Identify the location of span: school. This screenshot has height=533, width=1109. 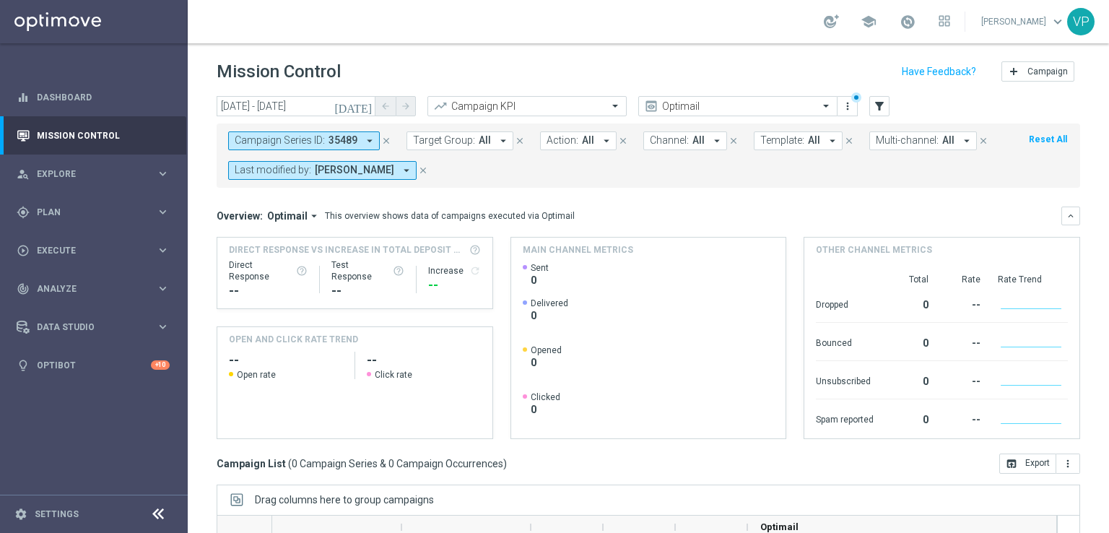
(869, 22).